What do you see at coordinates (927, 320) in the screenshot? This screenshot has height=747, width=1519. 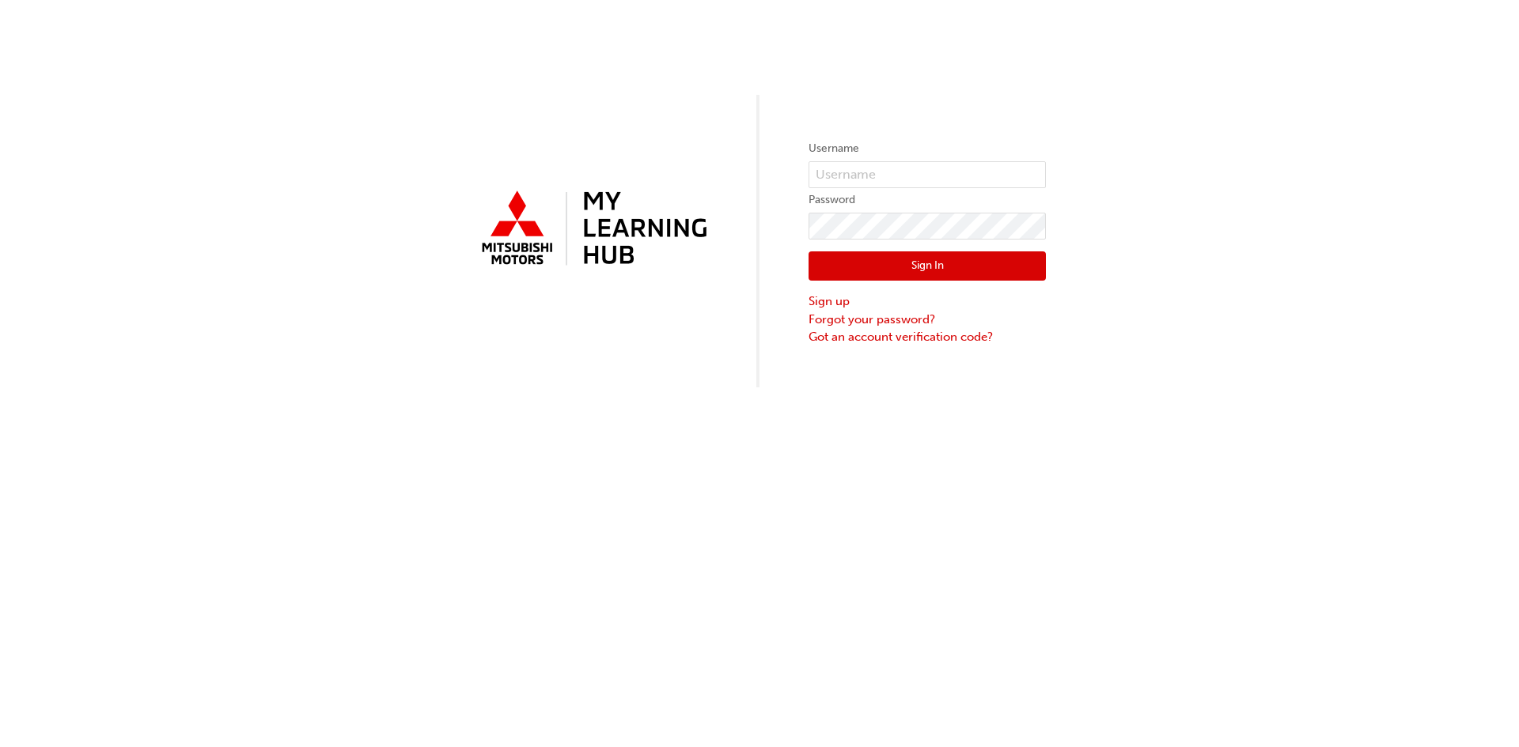 I see `a: Forgot your password?` at bounding box center [927, 320].